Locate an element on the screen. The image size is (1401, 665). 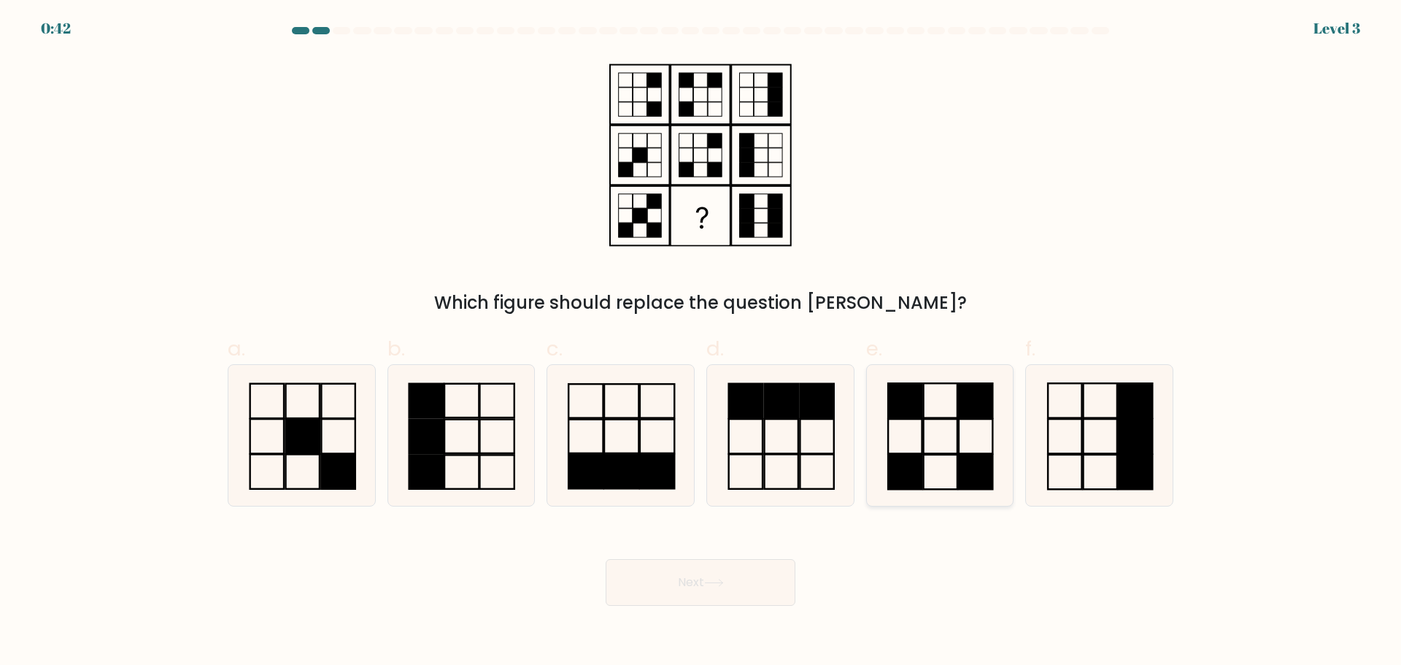
span: e. is located at coordinates (874, 348).